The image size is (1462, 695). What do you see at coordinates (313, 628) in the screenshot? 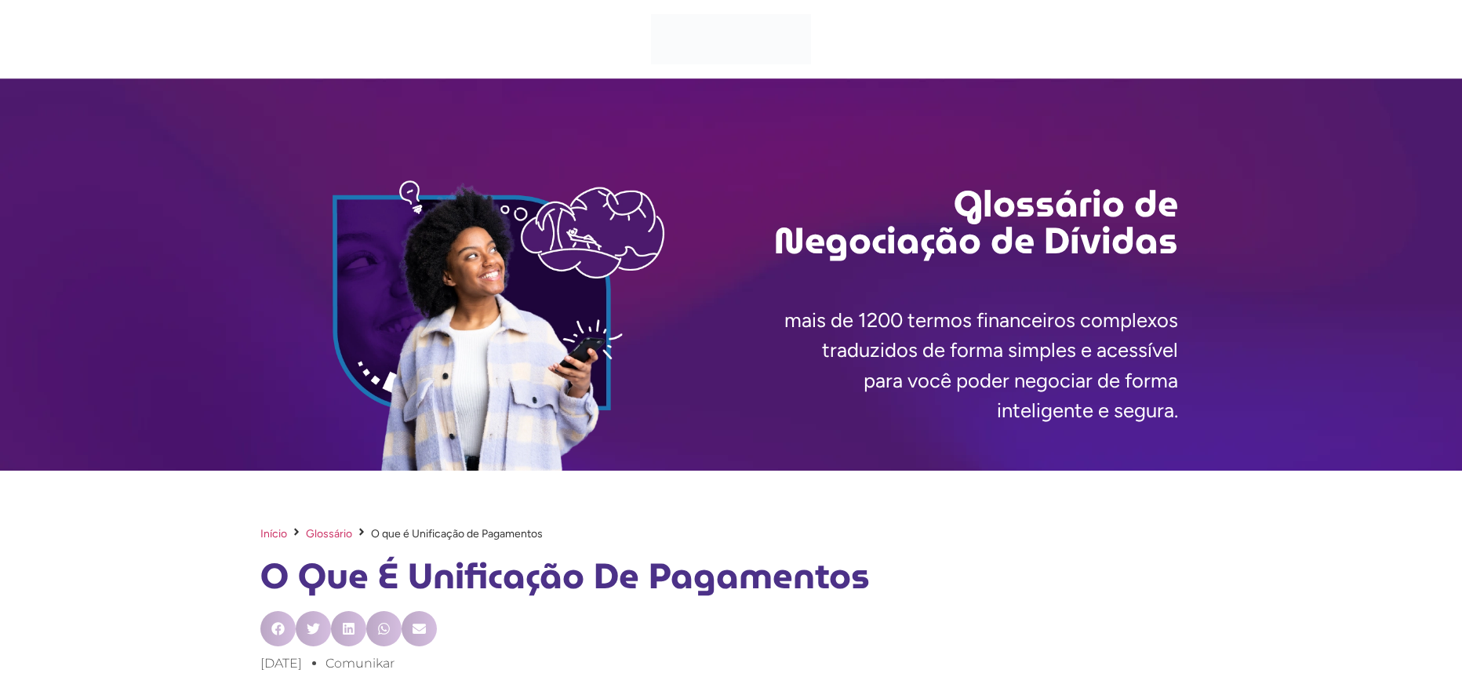
I see `div: Compartilhar no twitter` at bounding box center [313, 628].